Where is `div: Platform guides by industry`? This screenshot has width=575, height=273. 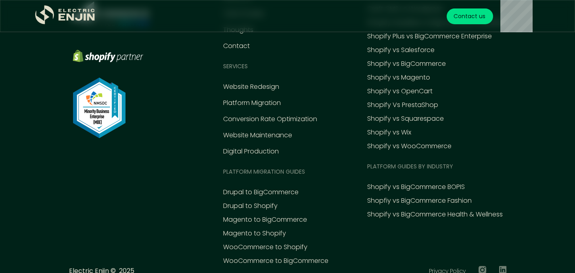
div: Platform guides by industry is located at coordinates (410, 166).